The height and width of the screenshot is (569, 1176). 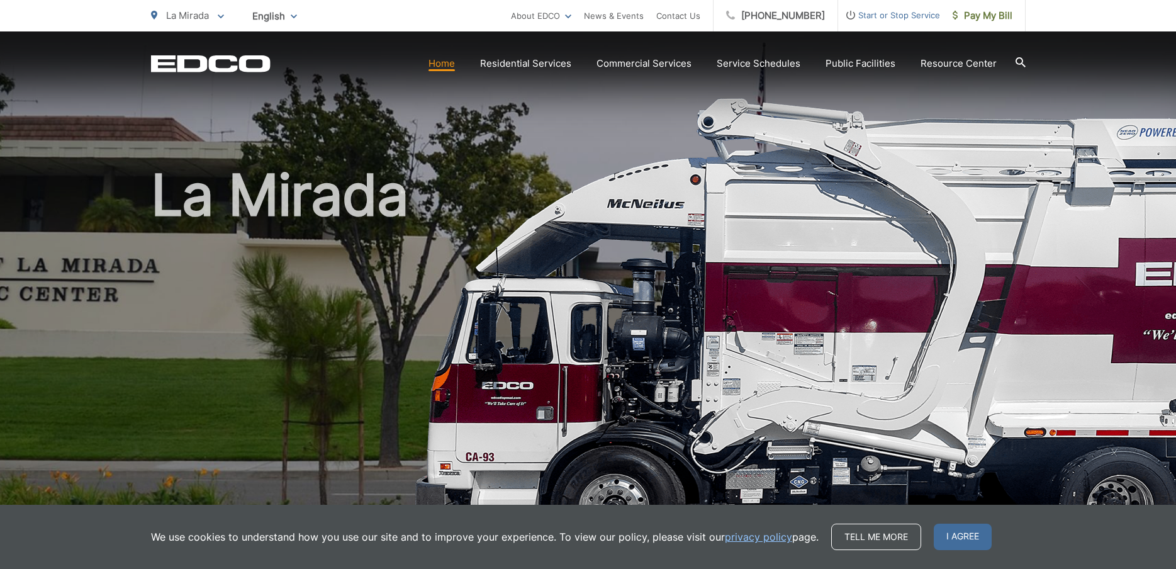 What do you see at coordinates (613, 16) in the screenshot?
I see `a: News & Events` at bounding box center [613, 16].